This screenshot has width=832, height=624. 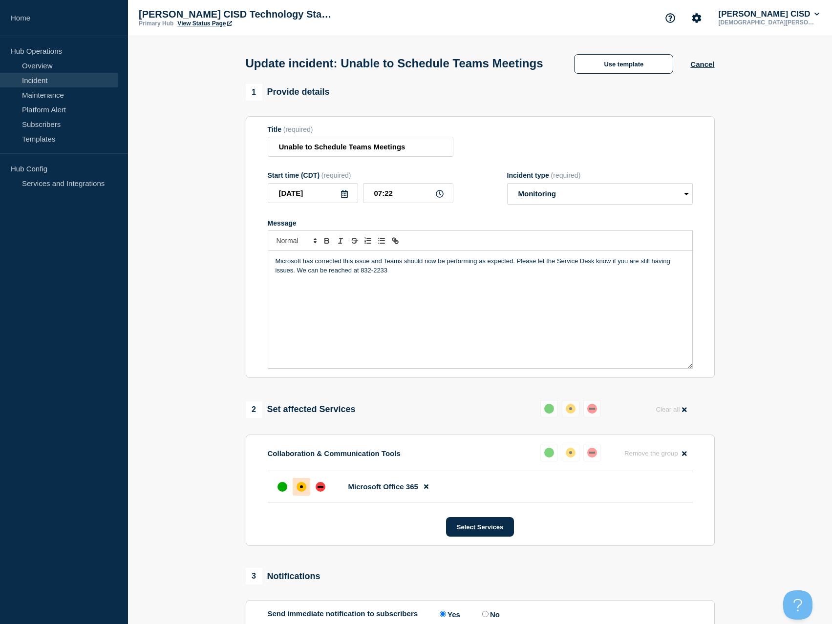 I want to click on div: Incident type, so click(x=600, y=175).